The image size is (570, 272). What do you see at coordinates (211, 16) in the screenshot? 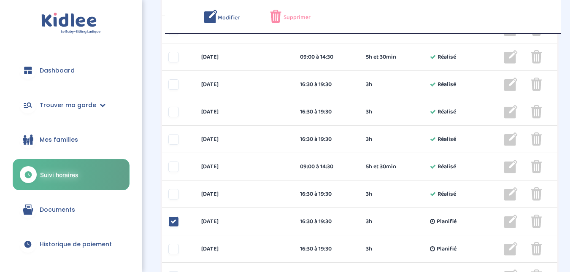
I see `img: modifier_bleu.png` at bounding box center [211, 16].